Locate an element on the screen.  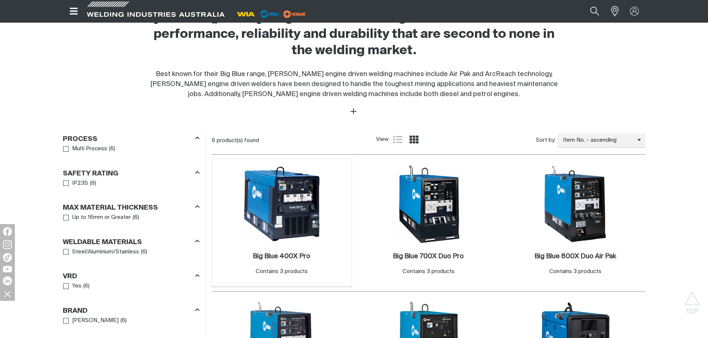
img: Big Blue 800X Duo Air Pak is located at coordinates (575, 204).